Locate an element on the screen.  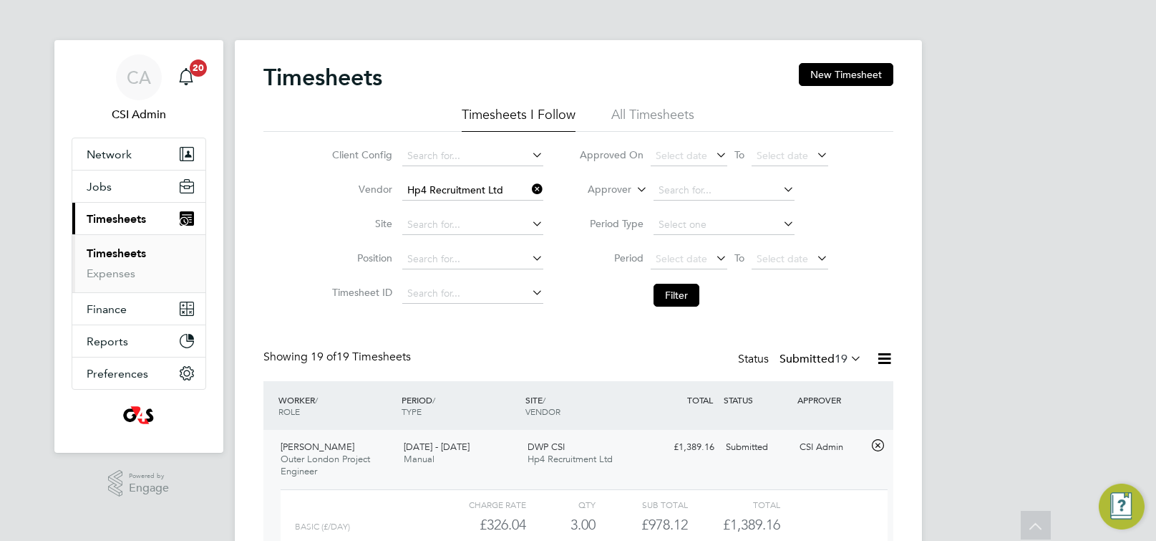
button: Network is located at coordinates (139, 154).